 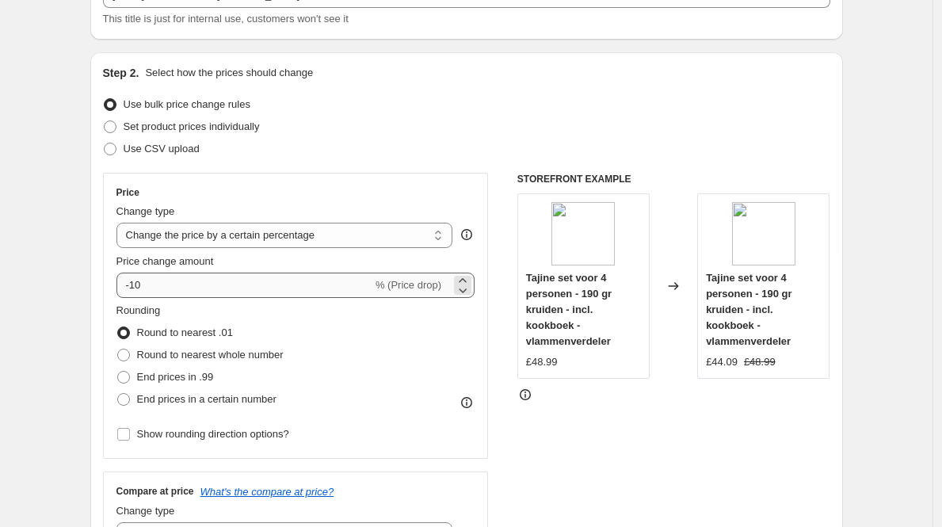 What do you see at coordinates (162, 148) in the screenshot?
I see `span: Use CSV upload` at bounding box center [162, 148].